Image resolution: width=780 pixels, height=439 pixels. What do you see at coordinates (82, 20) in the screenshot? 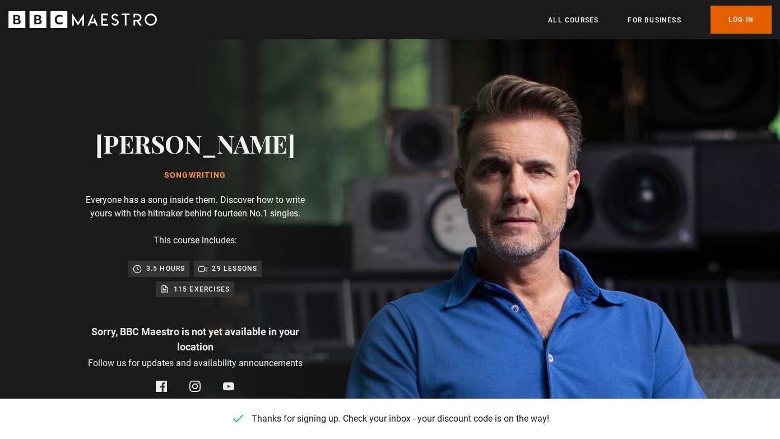
I see `a: BBC Maestro` at bounding box center [82, 20].